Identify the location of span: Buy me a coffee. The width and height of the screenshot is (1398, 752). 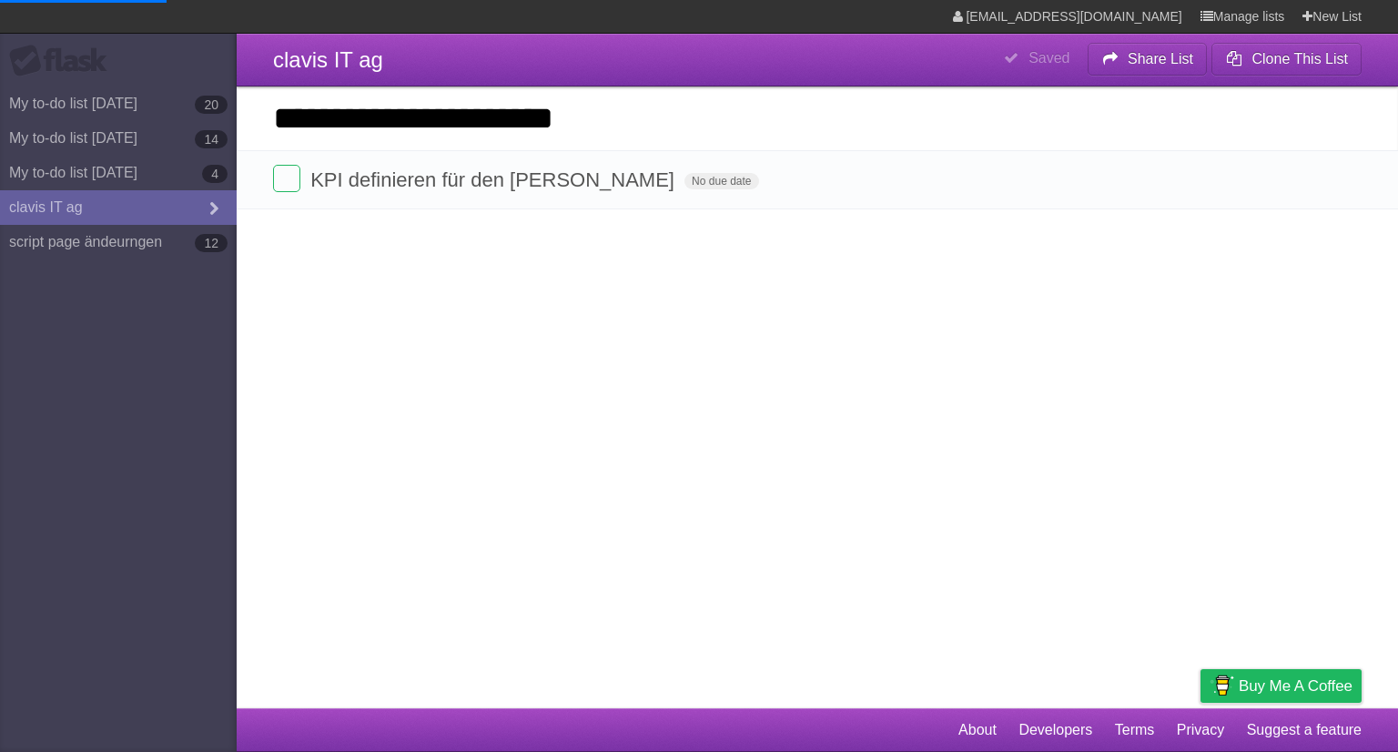
(1295, 685).